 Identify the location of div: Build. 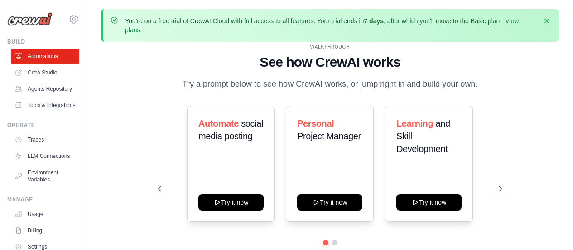
(43, 42).